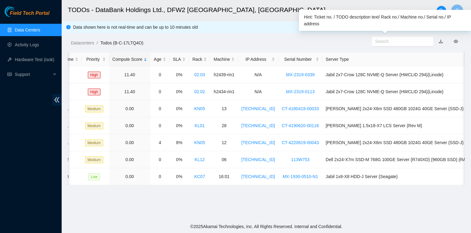 This screenshot has width=471, height=233. Describe the element at coordinates (224, 176) in the screenshot. I see `td: 16:01` at that location.